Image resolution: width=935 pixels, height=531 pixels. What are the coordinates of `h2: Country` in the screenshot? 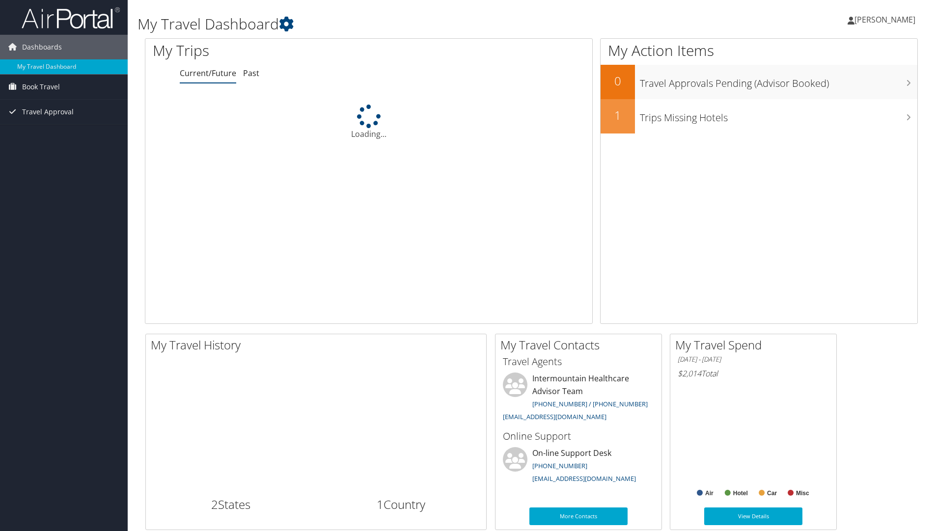 It's located at (401, 505).